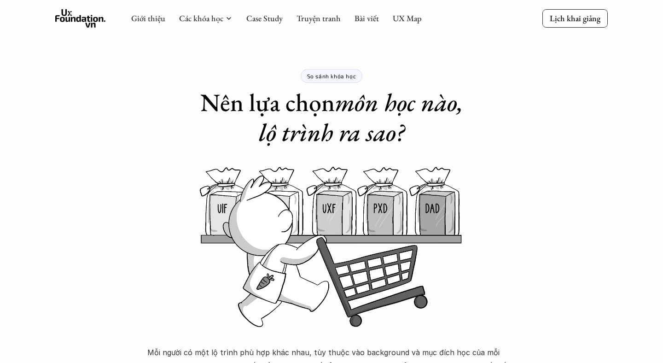 This screenshot has width=663, height=363. I want to click on a: Case Study, so click(264, 18).